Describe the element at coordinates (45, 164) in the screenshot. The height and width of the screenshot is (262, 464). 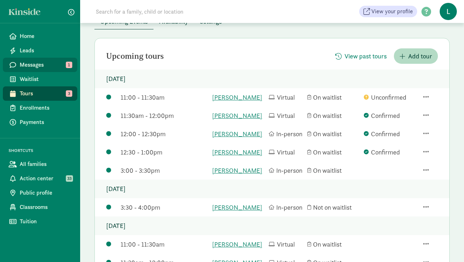
I see `span: All families` at that location.